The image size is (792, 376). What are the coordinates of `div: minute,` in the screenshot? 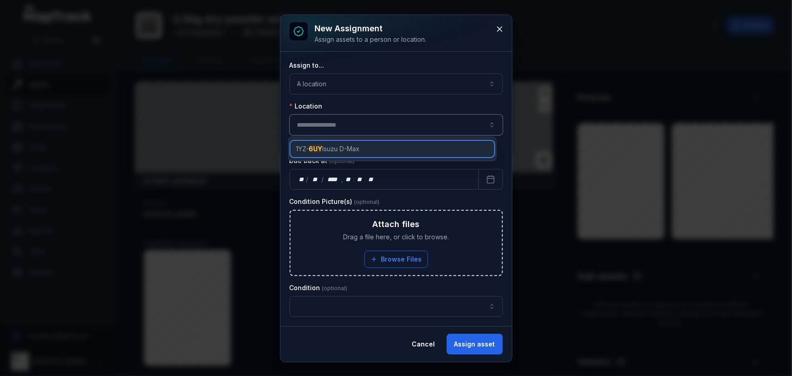 It's located at (360, 179).